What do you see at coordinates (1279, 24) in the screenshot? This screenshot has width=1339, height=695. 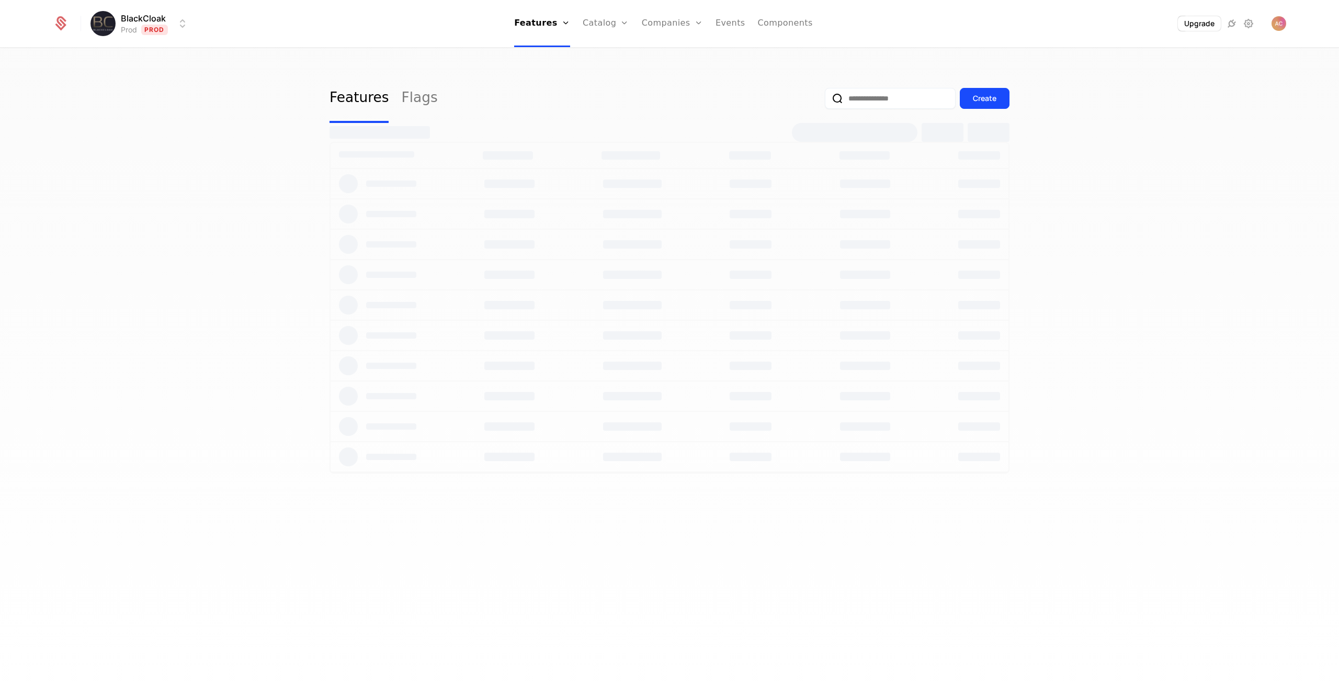 I see `img: Andrei Coman` at bounding box center [1279, 24].